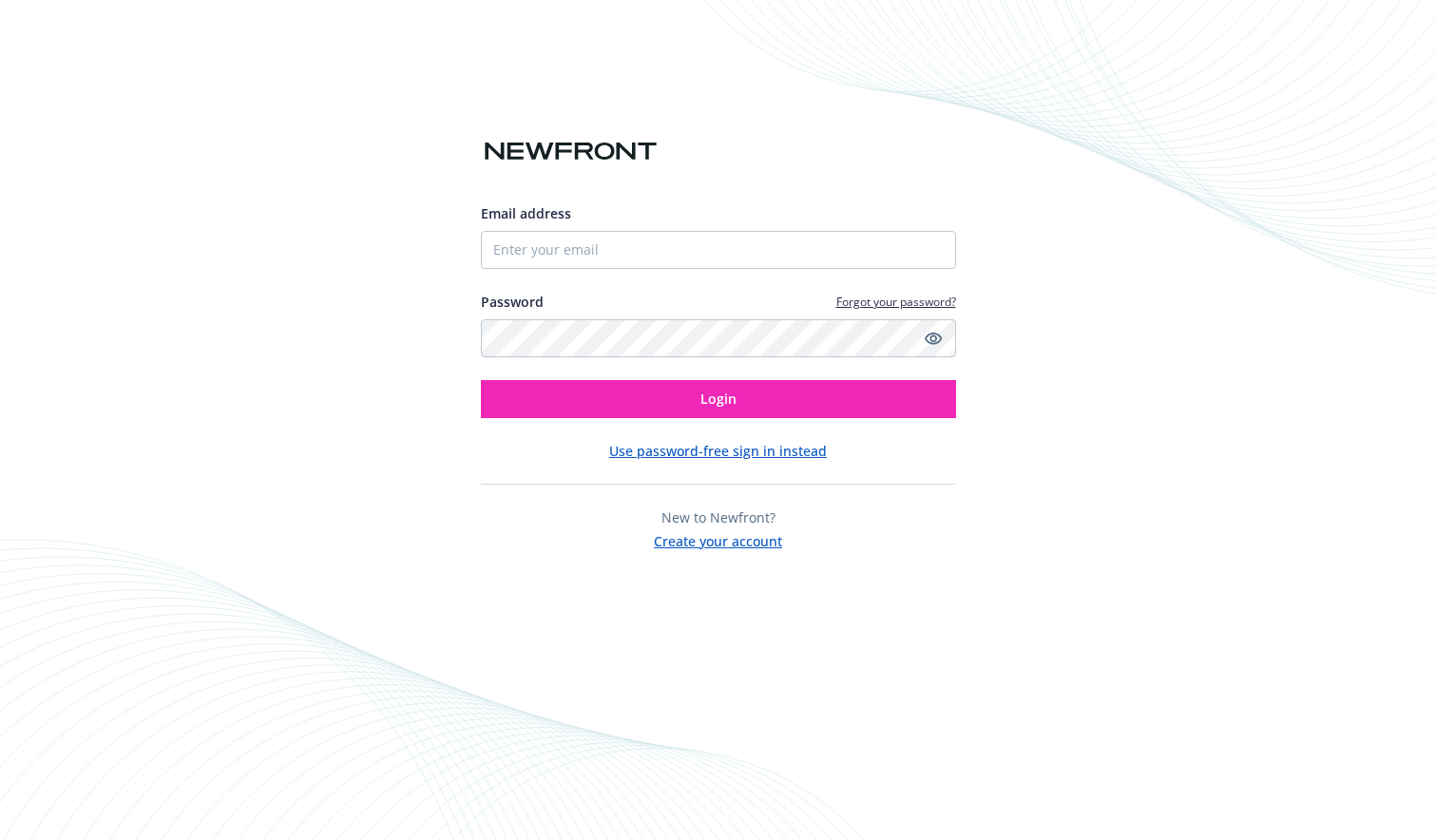 Image resolution: width=1436 pixels, height=840 pixels. What do you see at coordinates (896, 301) in the screenshot?
I see `a: Forgot your password?` at bounding box center [896, 301].